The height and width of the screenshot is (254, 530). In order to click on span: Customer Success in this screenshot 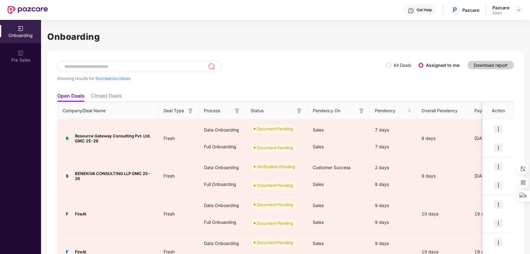, I will do `click(332, 167)`.